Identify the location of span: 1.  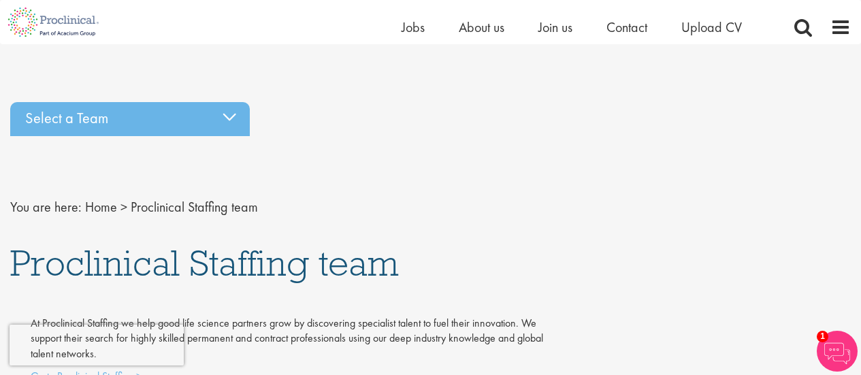
(822, 336).